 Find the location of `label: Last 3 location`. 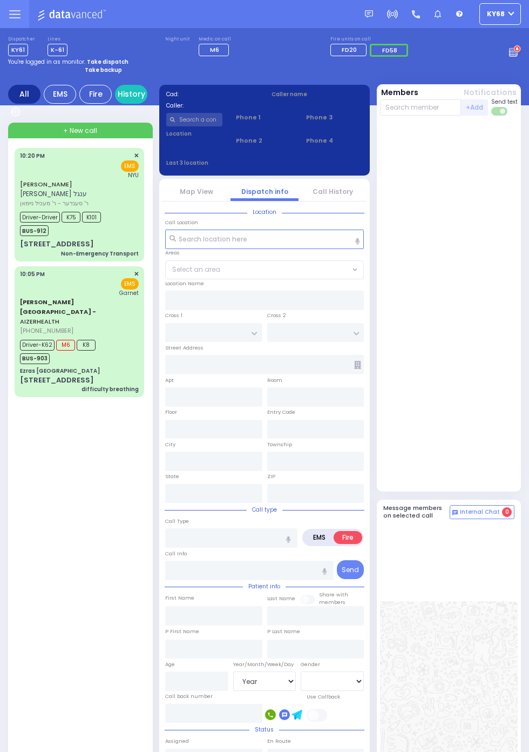

label: Last 3 location is located at coordinates (216, 163).